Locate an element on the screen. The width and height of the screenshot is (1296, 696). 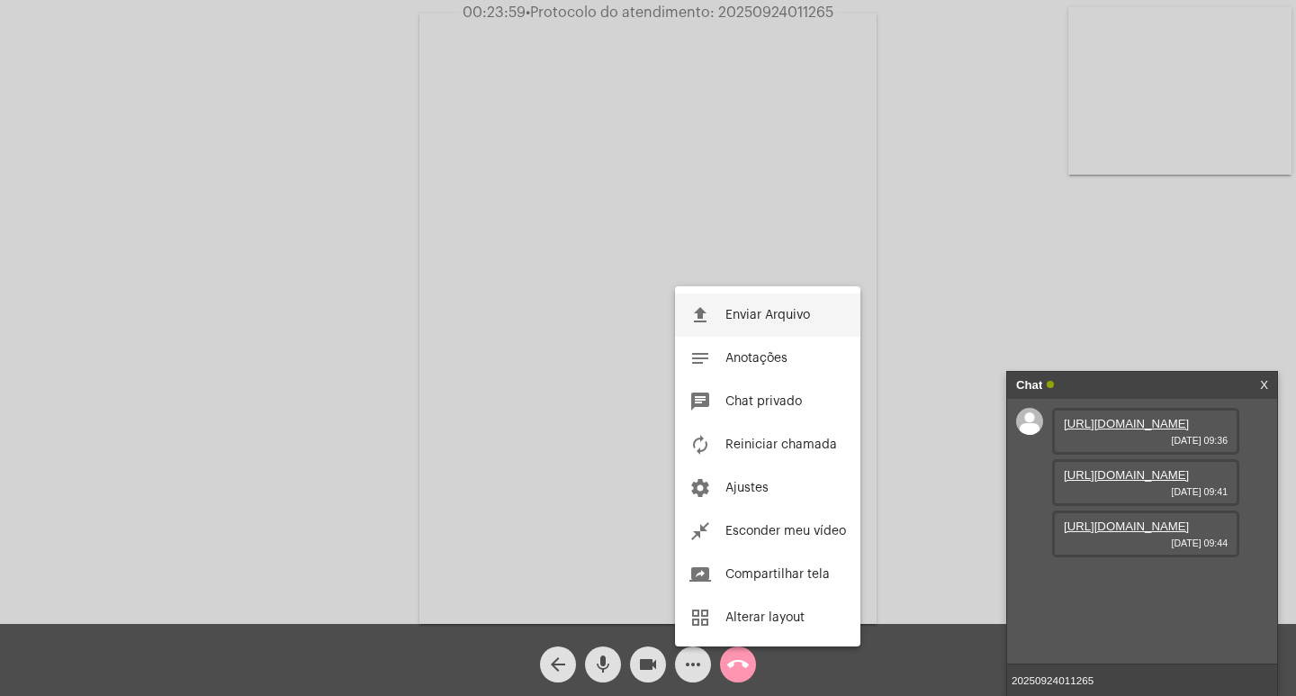
mat-icon: autorenew is located at coordinates (700, 445).